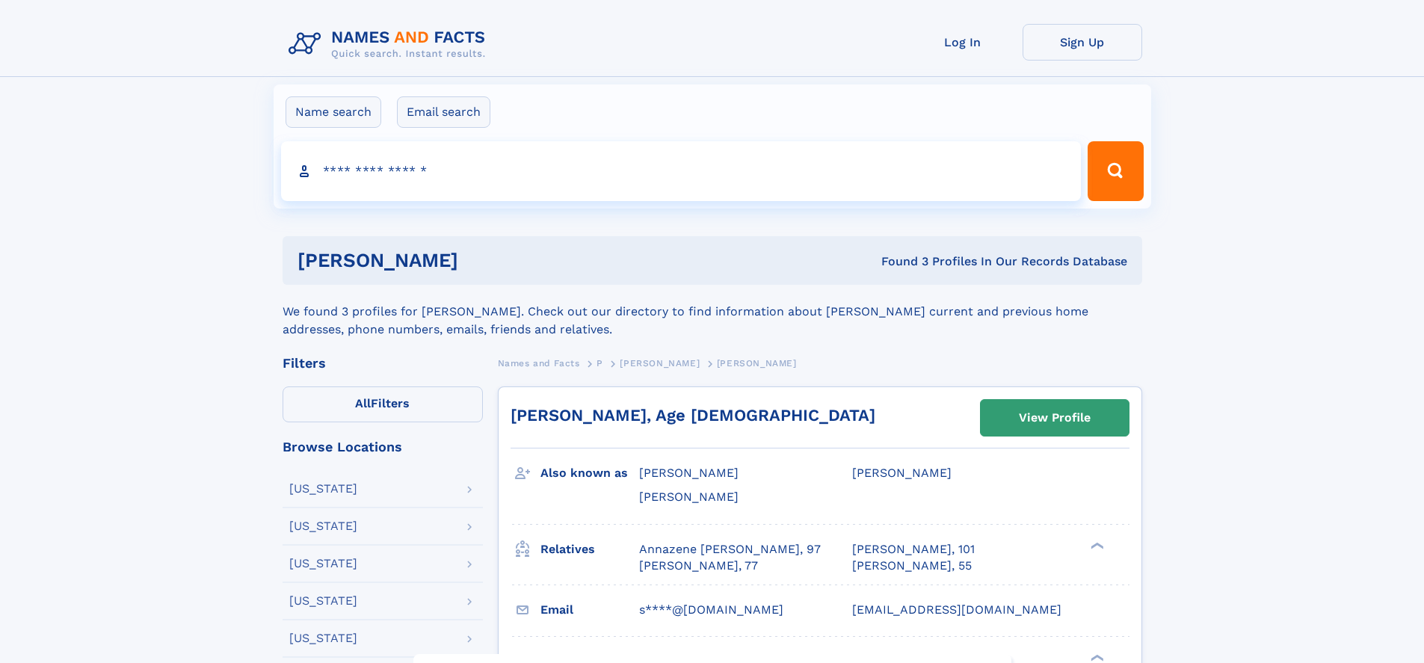  Describe the element at coordinates (383, 404) in the screenshot. I see `label: Filters` at that location.